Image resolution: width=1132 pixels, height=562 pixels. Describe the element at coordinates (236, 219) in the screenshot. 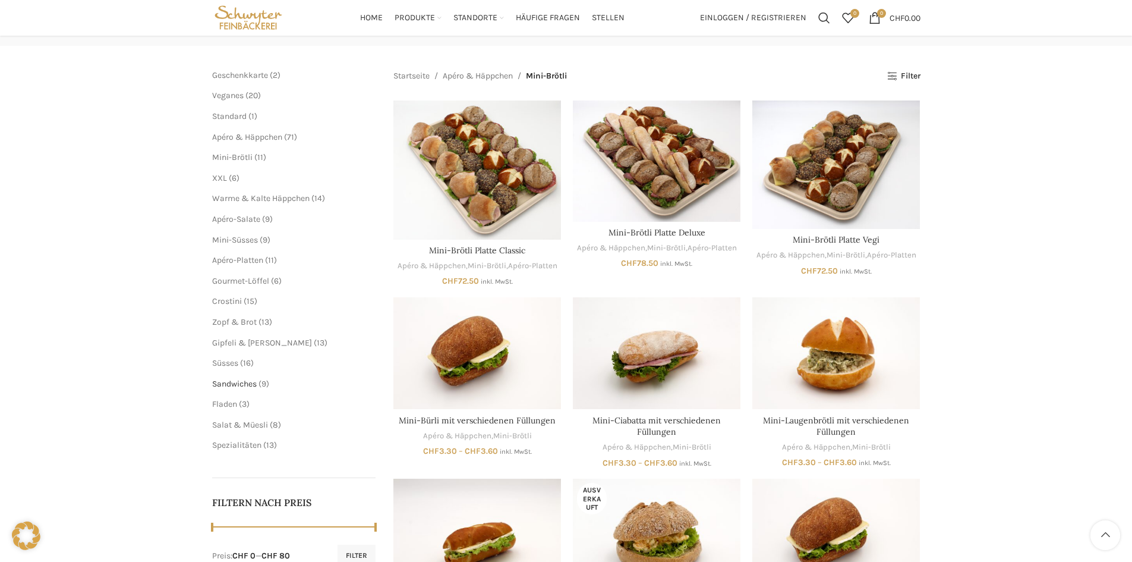

I see `a: Apéro-Salate` at that location.